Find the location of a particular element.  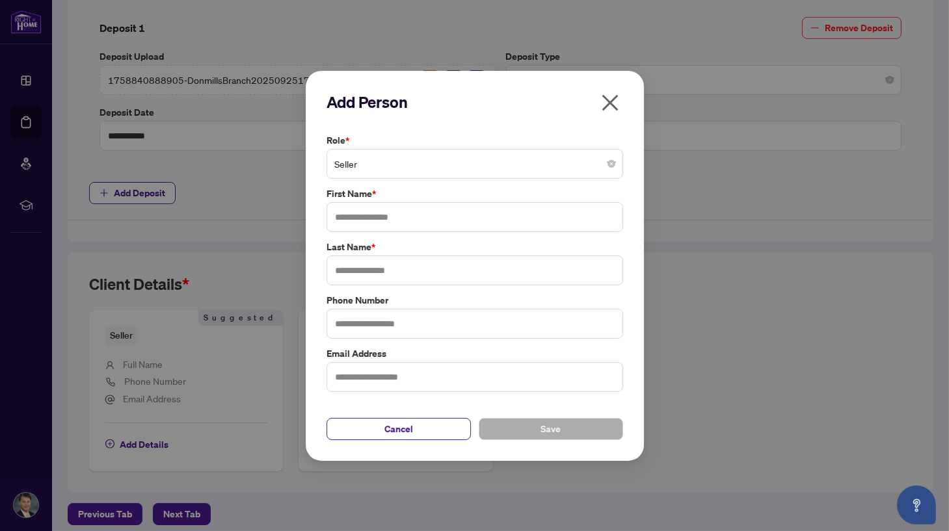

h2: Add Person is located at coordinates (475, 102).